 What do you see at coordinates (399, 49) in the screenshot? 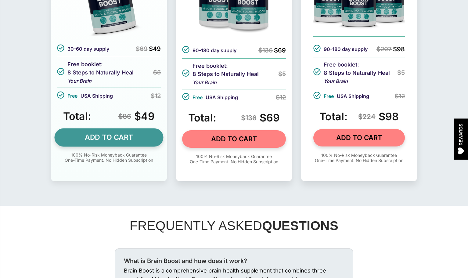
I see `span: $98` at bounding box center [399, 49].